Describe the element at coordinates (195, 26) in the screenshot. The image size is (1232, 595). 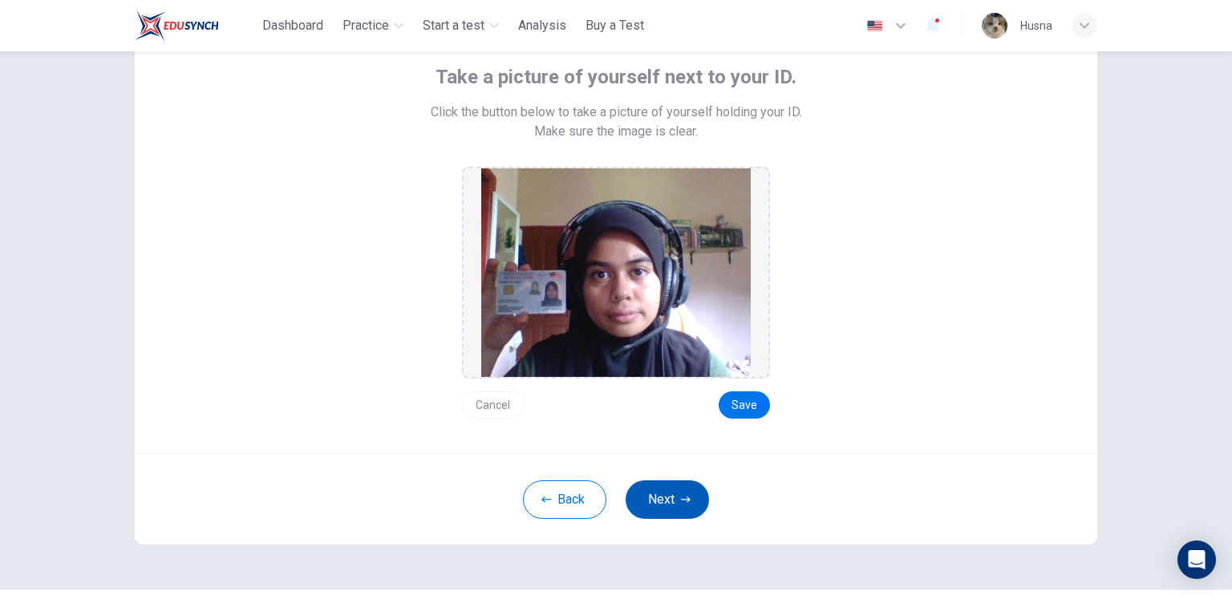
I see `a: ELTC logo` at that location.